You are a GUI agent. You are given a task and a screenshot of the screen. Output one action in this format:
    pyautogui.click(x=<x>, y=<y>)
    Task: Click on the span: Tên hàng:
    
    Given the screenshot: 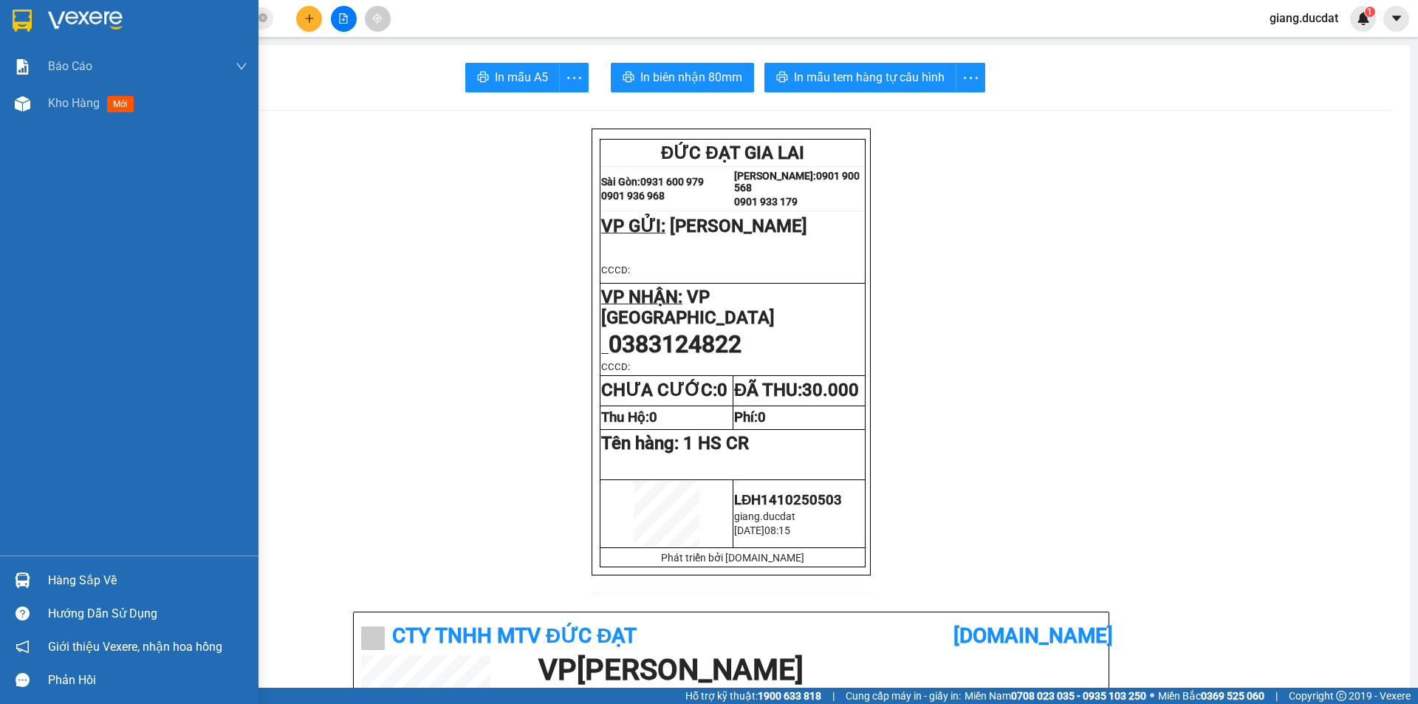 What is the action you would take?
    pyautogui.click(x=675, y=443)
    